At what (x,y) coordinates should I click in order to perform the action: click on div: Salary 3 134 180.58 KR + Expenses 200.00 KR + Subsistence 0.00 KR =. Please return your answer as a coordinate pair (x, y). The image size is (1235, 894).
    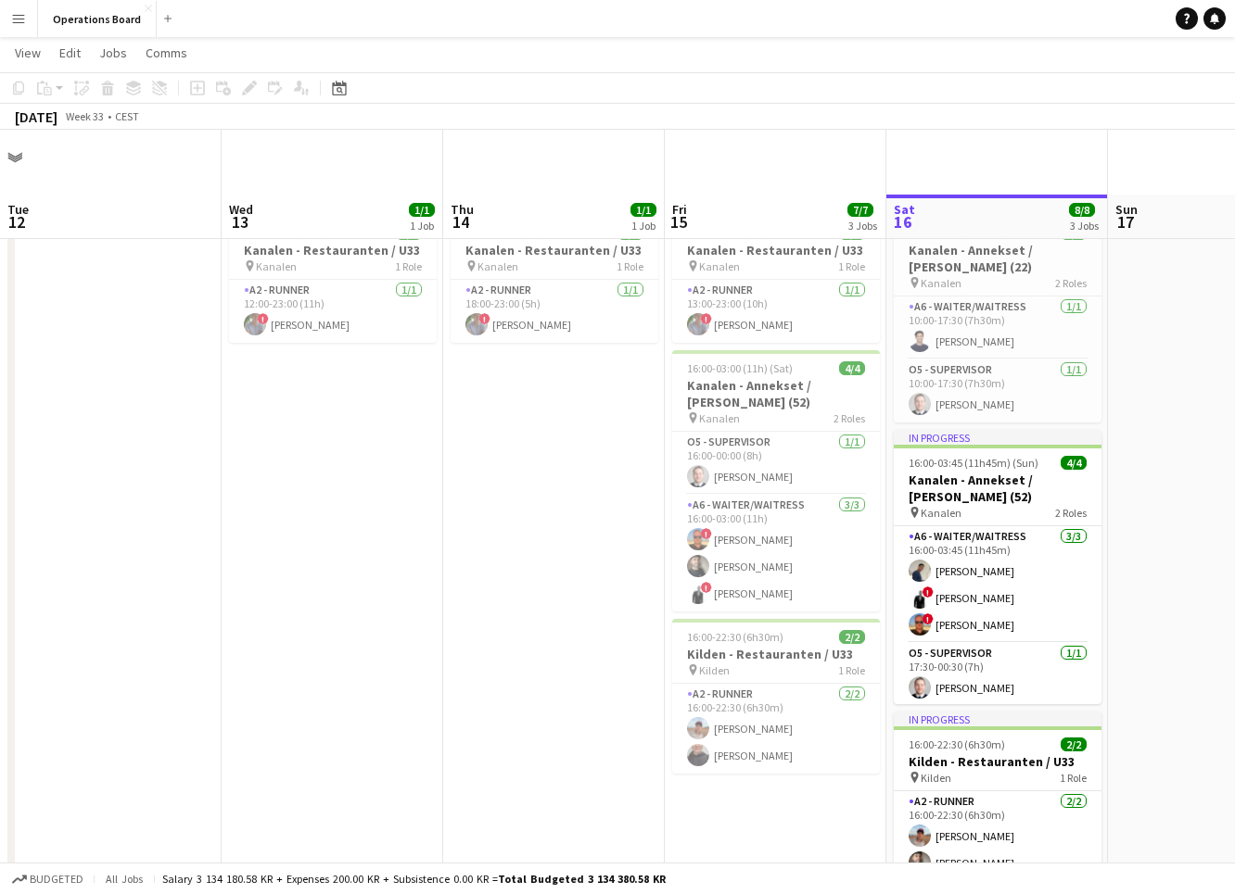
    Looking at the image, I should click on (413, 879).